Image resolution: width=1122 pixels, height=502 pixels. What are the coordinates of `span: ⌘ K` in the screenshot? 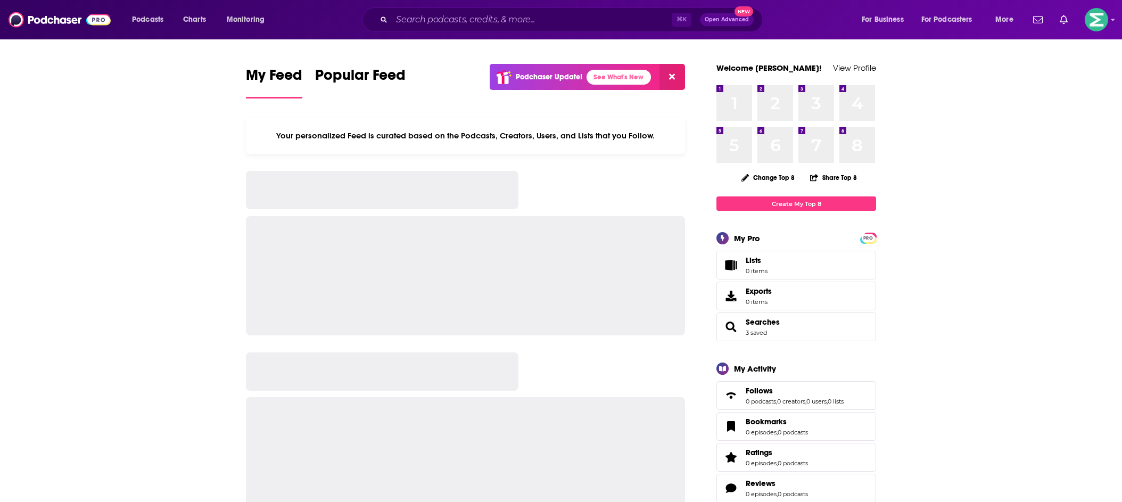 It's located at (681, 20).